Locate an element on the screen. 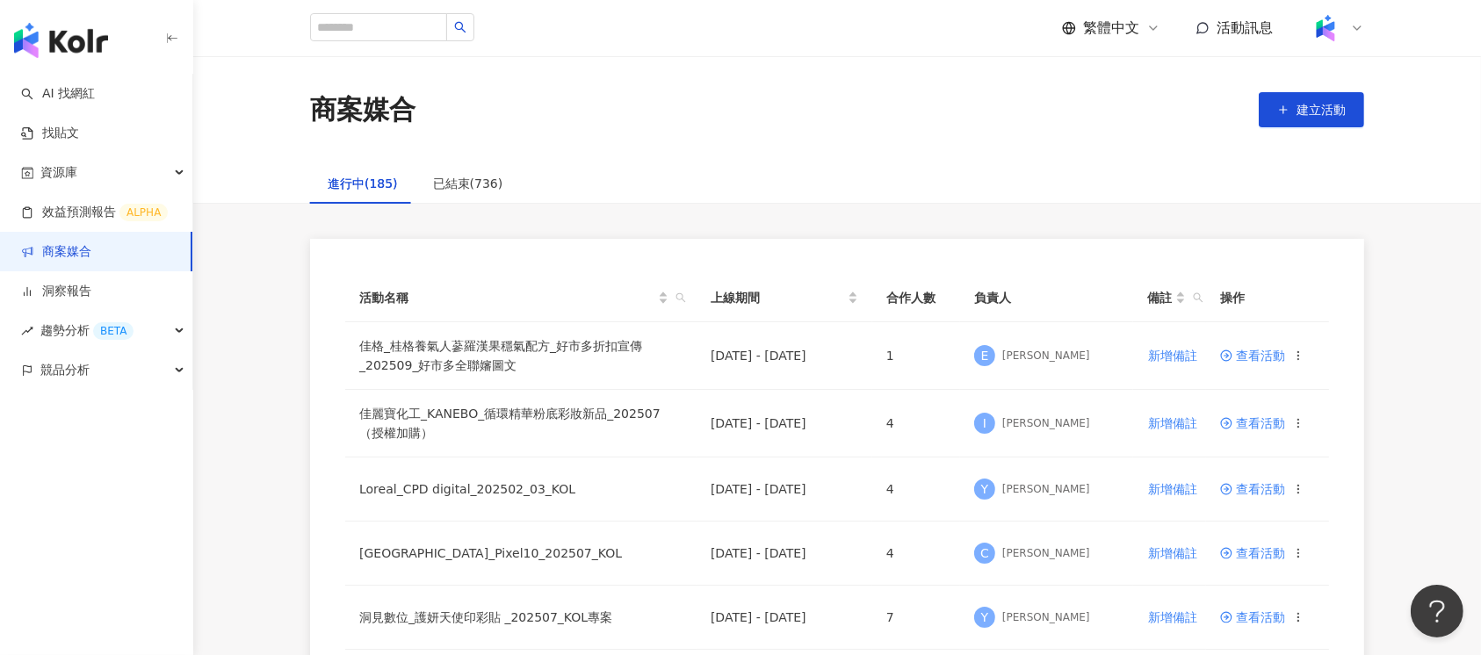 This screenshot has height=655, width=1481. a: 建立活動 is located at coordinates (1311, 110).